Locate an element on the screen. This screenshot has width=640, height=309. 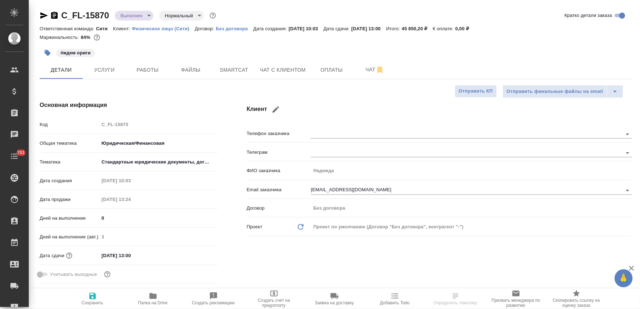
span: Папка на Drive is located at coordinates (153, 303).